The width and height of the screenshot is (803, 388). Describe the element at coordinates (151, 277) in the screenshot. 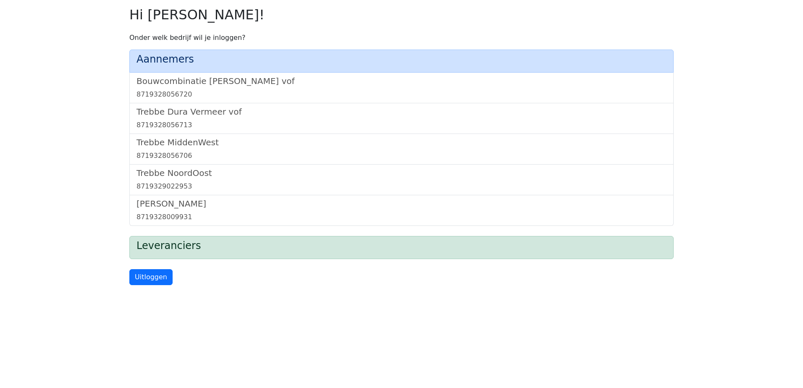

I see `a: Uitloggen` at that location.